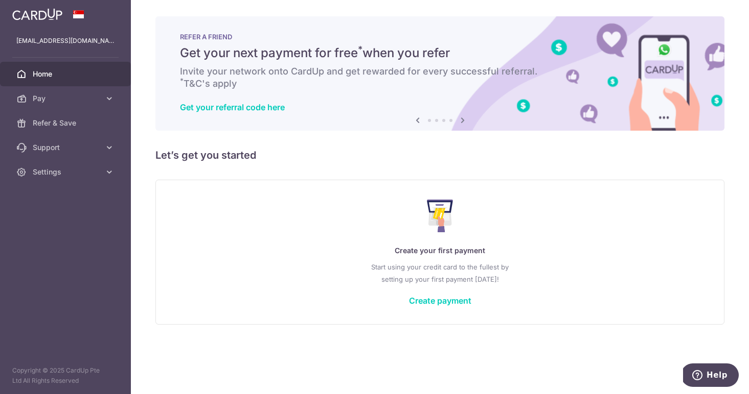  What do you see at coordinates (66, 99) in the screenshot?
I see `span: Pay` at bounding box center [66, 99].